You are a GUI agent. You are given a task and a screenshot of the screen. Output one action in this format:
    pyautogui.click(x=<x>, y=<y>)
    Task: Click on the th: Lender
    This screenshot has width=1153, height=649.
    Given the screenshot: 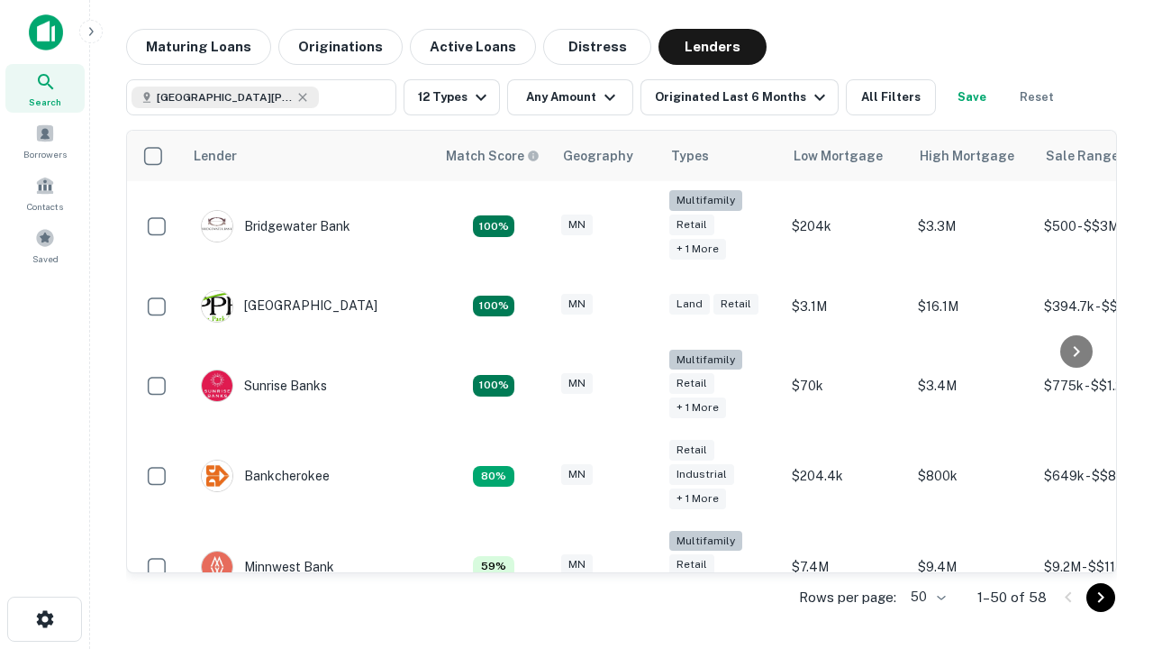 What is the action you would take?
    pyautogui.click(x=309, y=156)
    